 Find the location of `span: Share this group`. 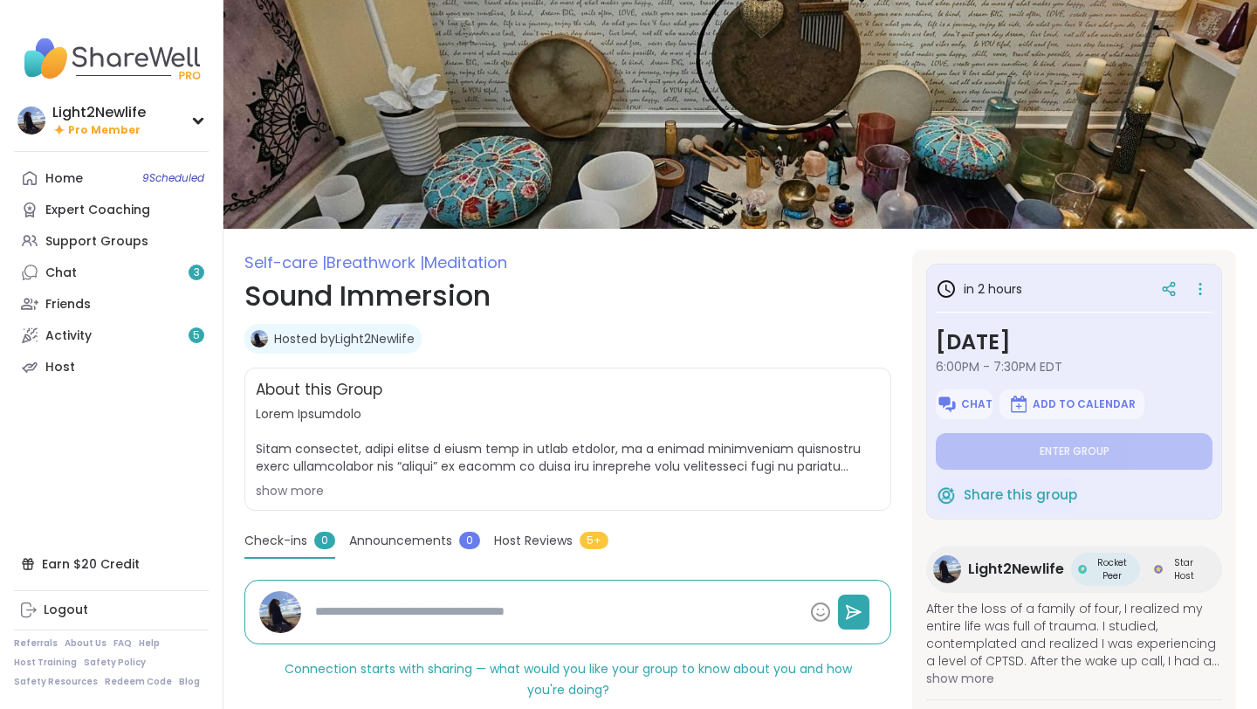

span: Share this group is located at coordinates (1020, 495).